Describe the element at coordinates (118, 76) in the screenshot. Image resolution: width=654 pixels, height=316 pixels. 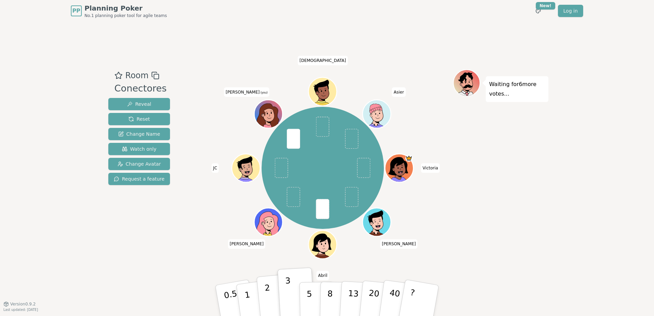
I see `button: Add as favourite` at that location.